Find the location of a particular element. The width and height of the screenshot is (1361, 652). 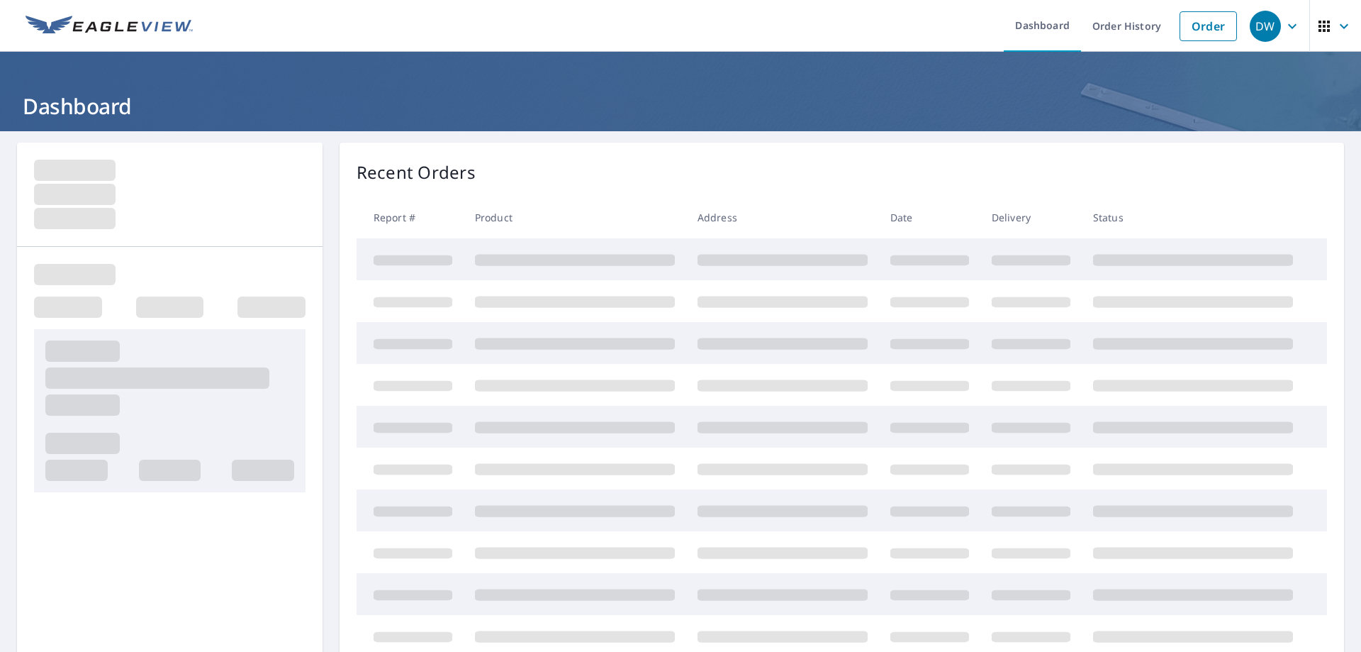

a: Order is located at coordinates (1208, 26).